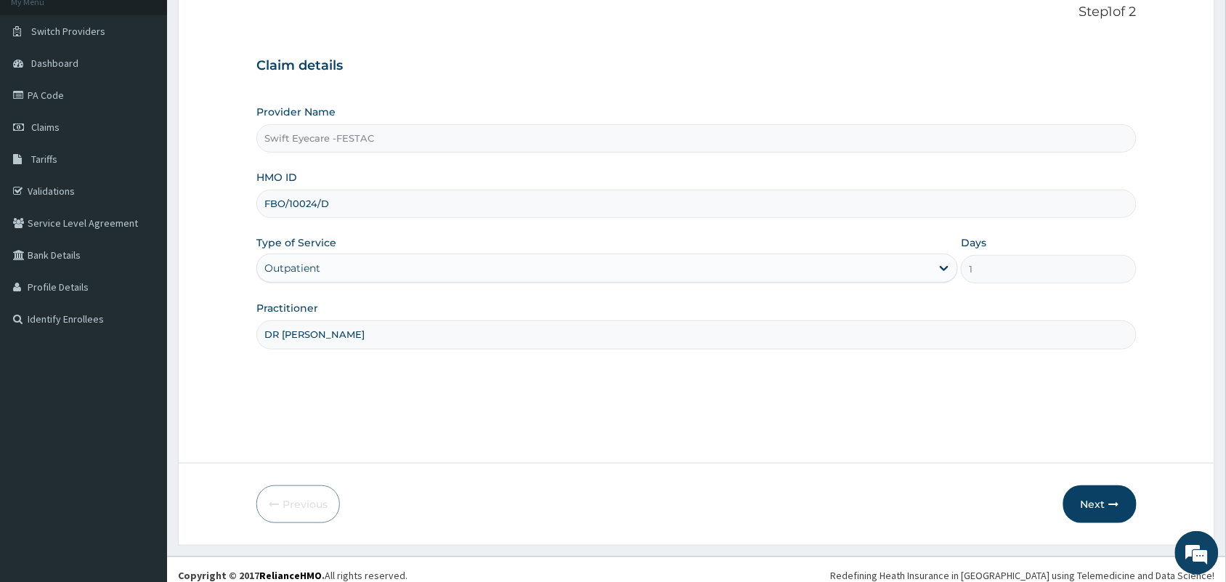  Describe the element at coordinates (43, 91) in the screenshot. I see `img: d_794563401_company_1708531726252_794563401` at that location.